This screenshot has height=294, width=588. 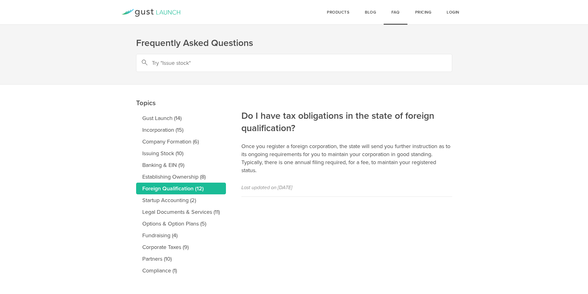 I want to click on a: Gust Launch (14), so click(x=181, y=118).